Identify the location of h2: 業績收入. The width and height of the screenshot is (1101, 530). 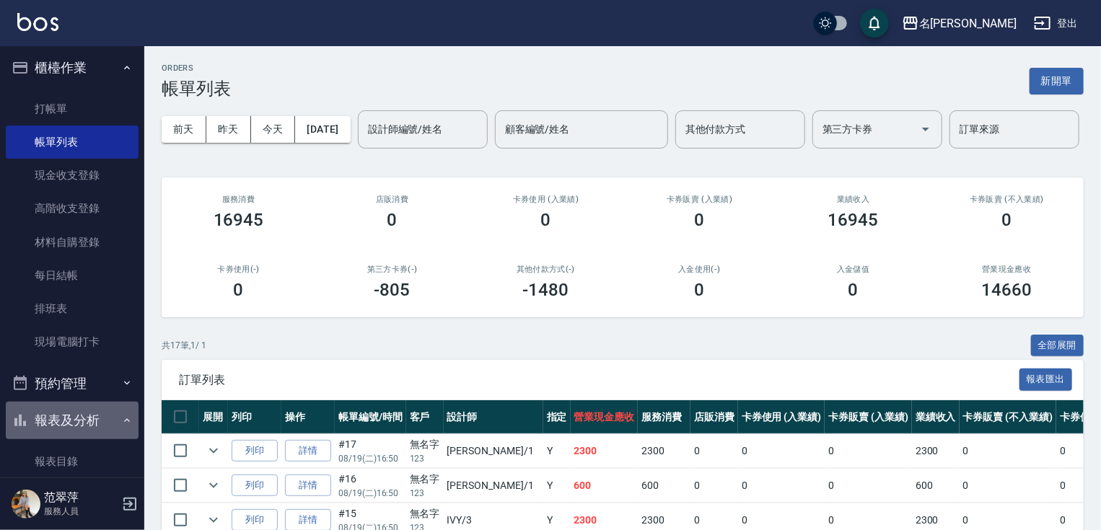
(853, 199).